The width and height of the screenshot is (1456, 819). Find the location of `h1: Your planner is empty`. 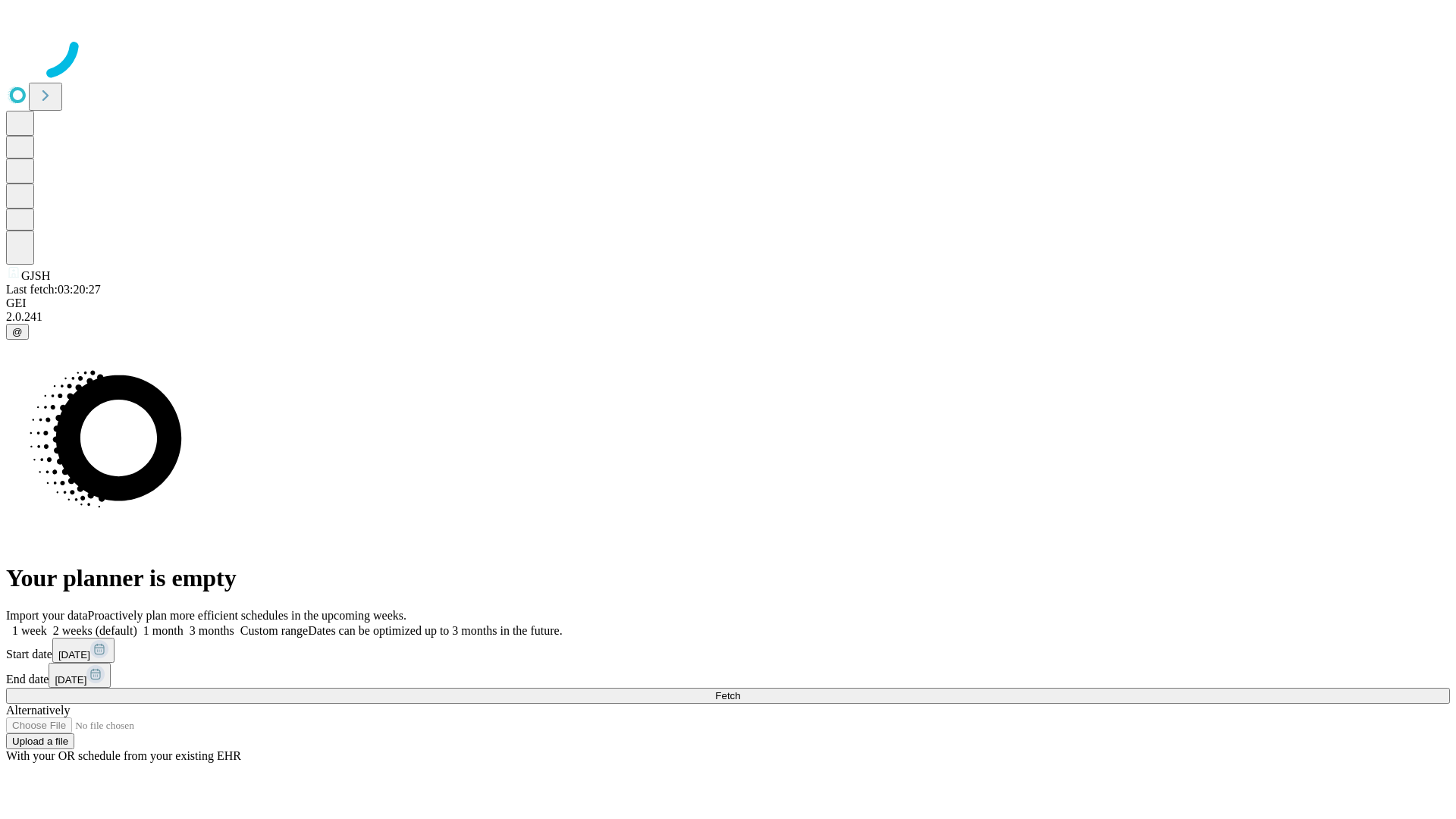

h1: Your planner is empty is located at coordinates (728, 577).